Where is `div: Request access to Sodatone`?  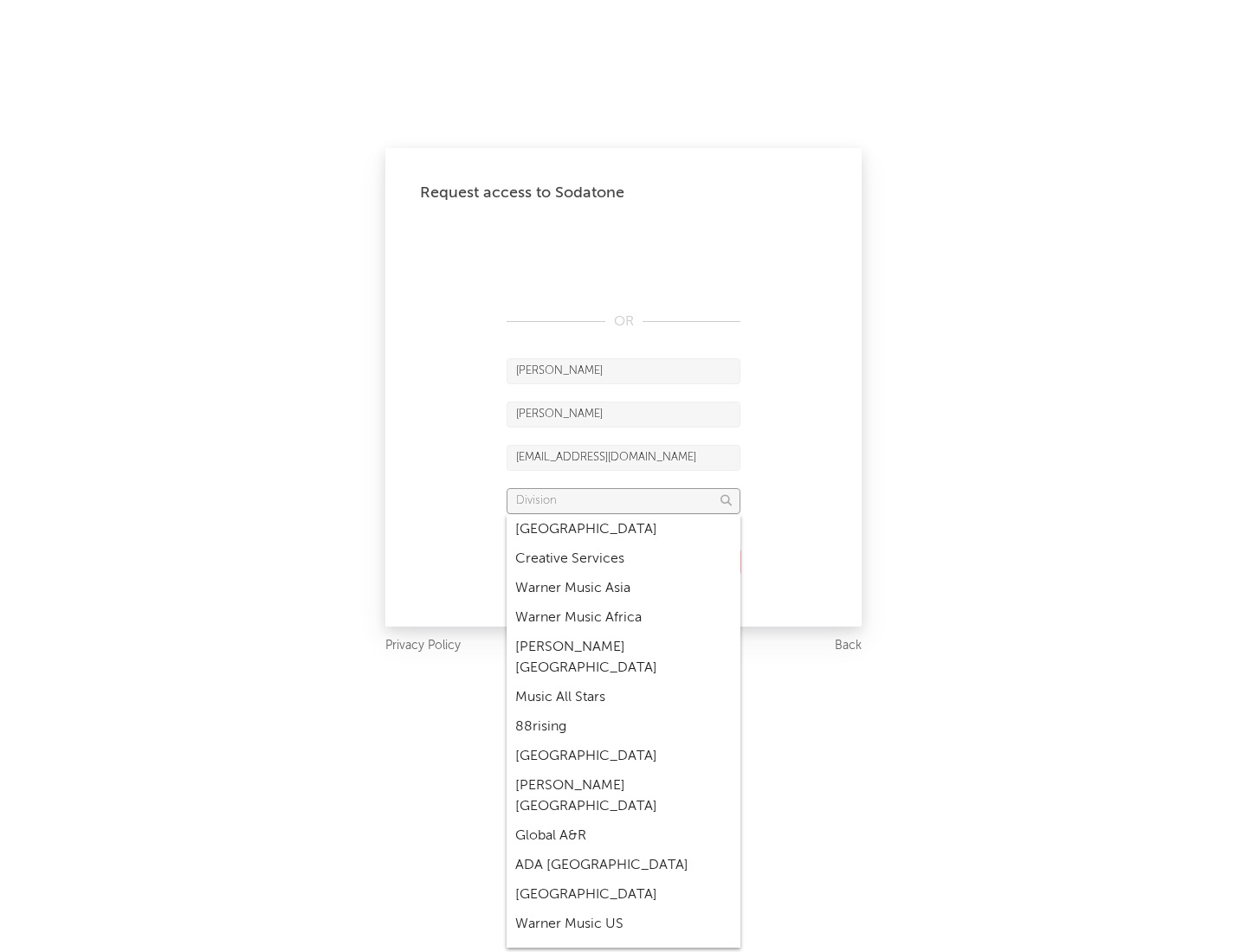 div: Request access to Sodatone is located at coordinates (624, 193).